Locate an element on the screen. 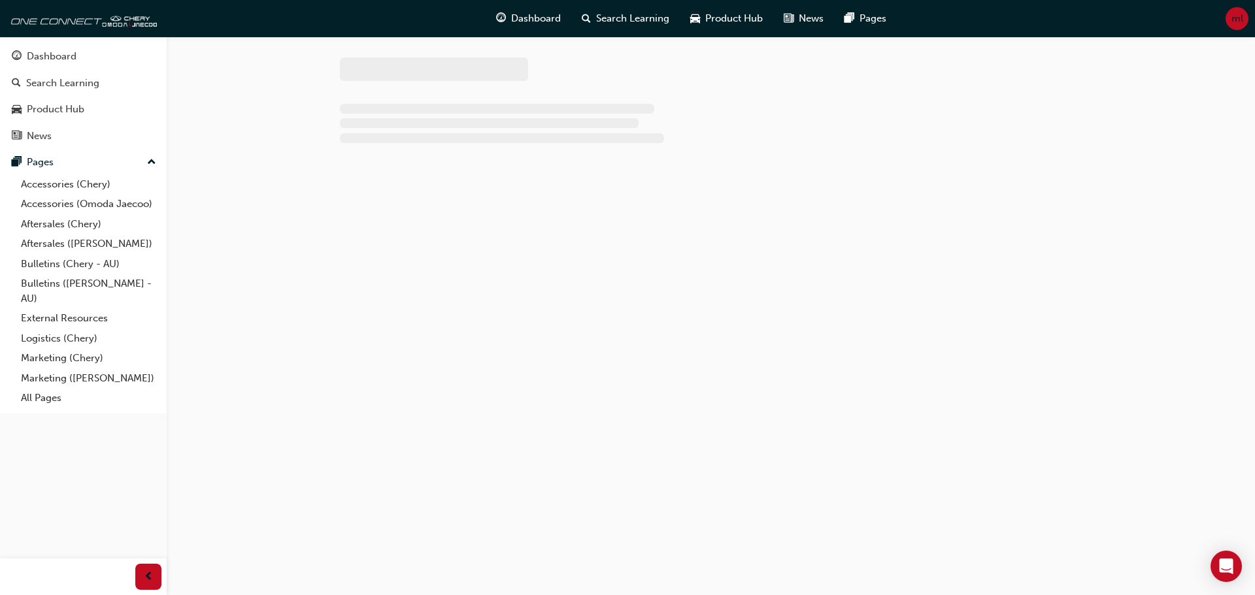 The height and width of the screenshot is (595, 1255). span: prev-icon is located at coordinates (148, 577).